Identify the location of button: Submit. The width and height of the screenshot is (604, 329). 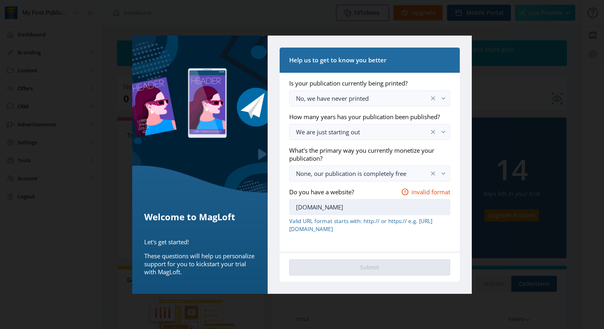
(369, 267).